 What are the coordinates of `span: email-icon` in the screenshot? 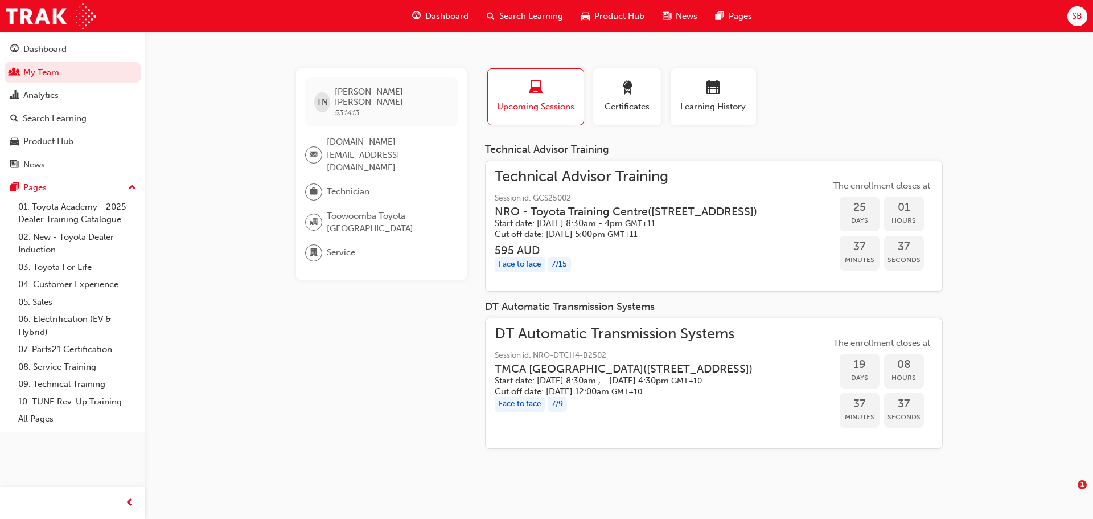 It's located at (314, 155).